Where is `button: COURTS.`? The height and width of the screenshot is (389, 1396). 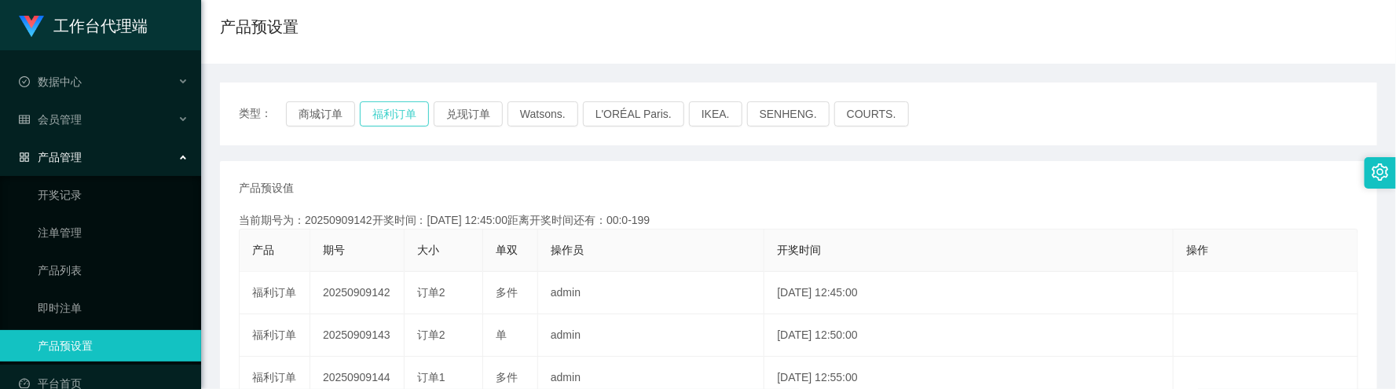
button: COURTS. is located at coordinates (871, 114).